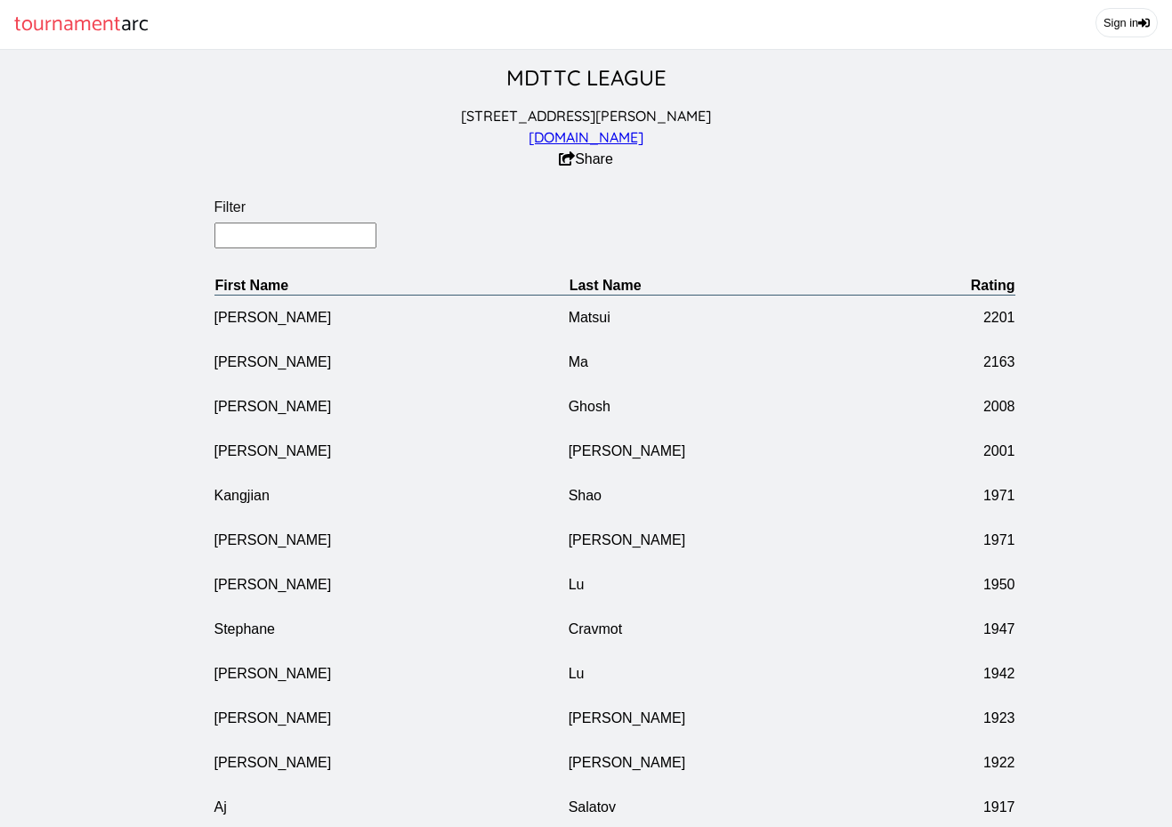 The width and height of the screenshot is (1172, 827). What do you see at coordinates (969, 286) in the screenshot?
I see `th: Rating` at bounding box center [969, 286].